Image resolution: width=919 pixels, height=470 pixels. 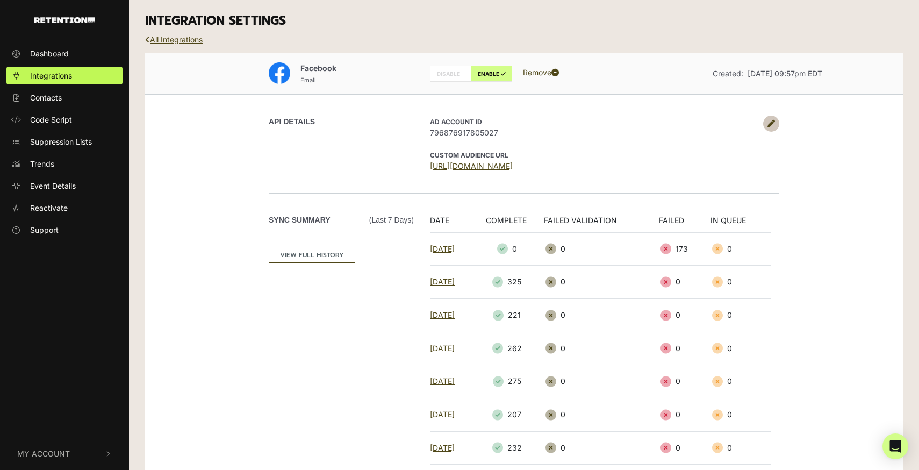 I want to click on span: Created:, so click(x=728, y=73).